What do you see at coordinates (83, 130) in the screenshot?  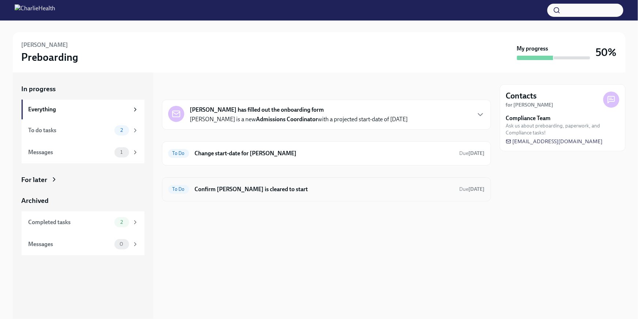 I see `a: To do tasks2` at bounding box center [83, 130].